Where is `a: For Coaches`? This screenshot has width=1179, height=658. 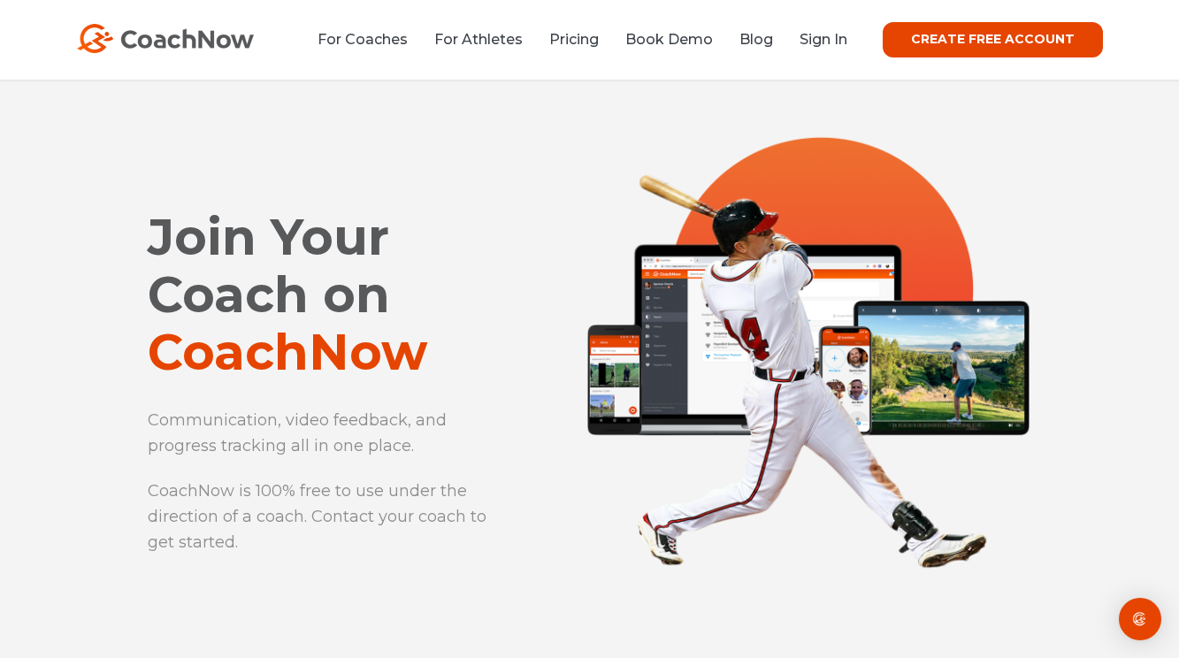 a: For Coaches is located at coordinates (362, 39).